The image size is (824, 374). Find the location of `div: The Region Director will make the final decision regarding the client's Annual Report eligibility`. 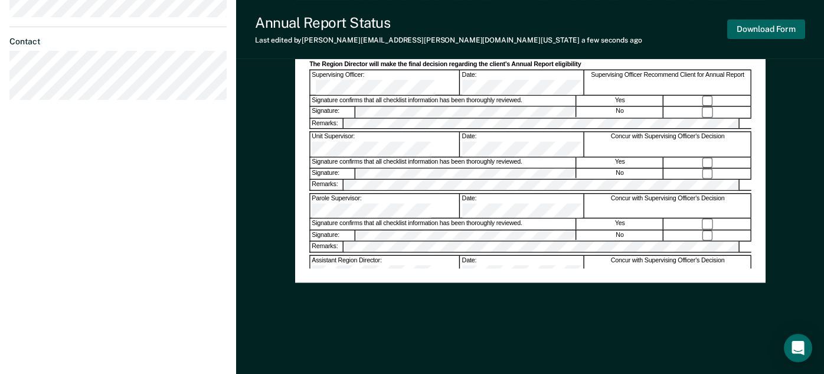

div: The Region Director will make the final decision regarding the client's Annual Report eligibility is located at coordinates (530, 65).